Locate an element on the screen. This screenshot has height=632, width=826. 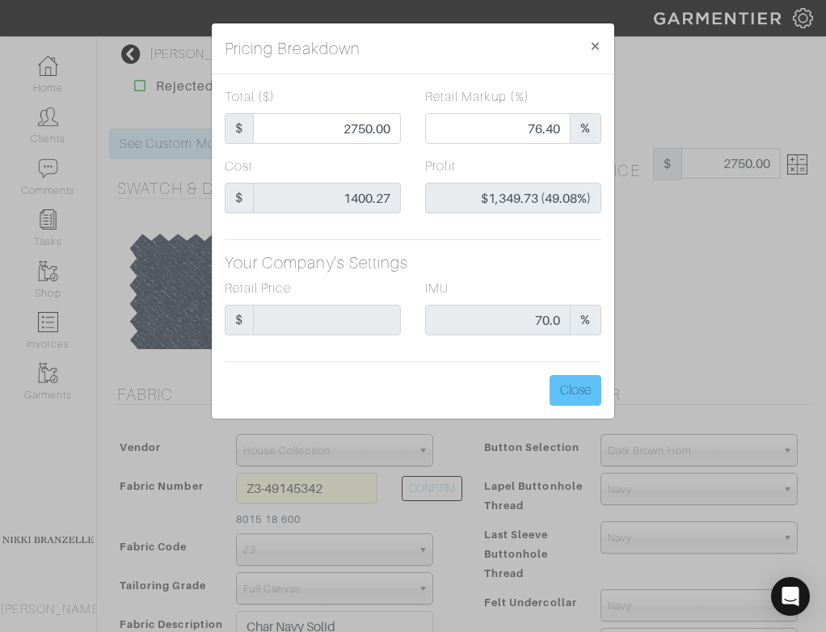
label: Retail Markup (%) is located at coordinates (477, 97).